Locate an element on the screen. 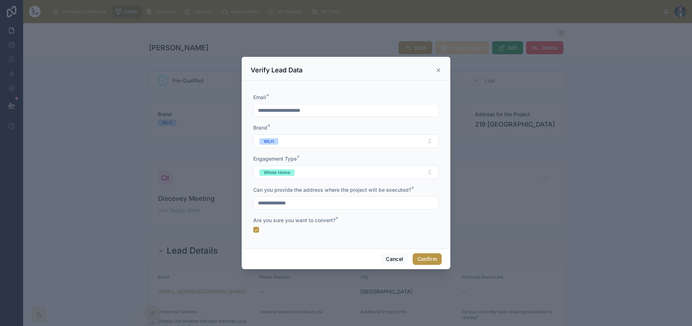 Image resolution: width=692 pixels, height=326 pixels. div: Whole Home is located at coordinates (277, 173).